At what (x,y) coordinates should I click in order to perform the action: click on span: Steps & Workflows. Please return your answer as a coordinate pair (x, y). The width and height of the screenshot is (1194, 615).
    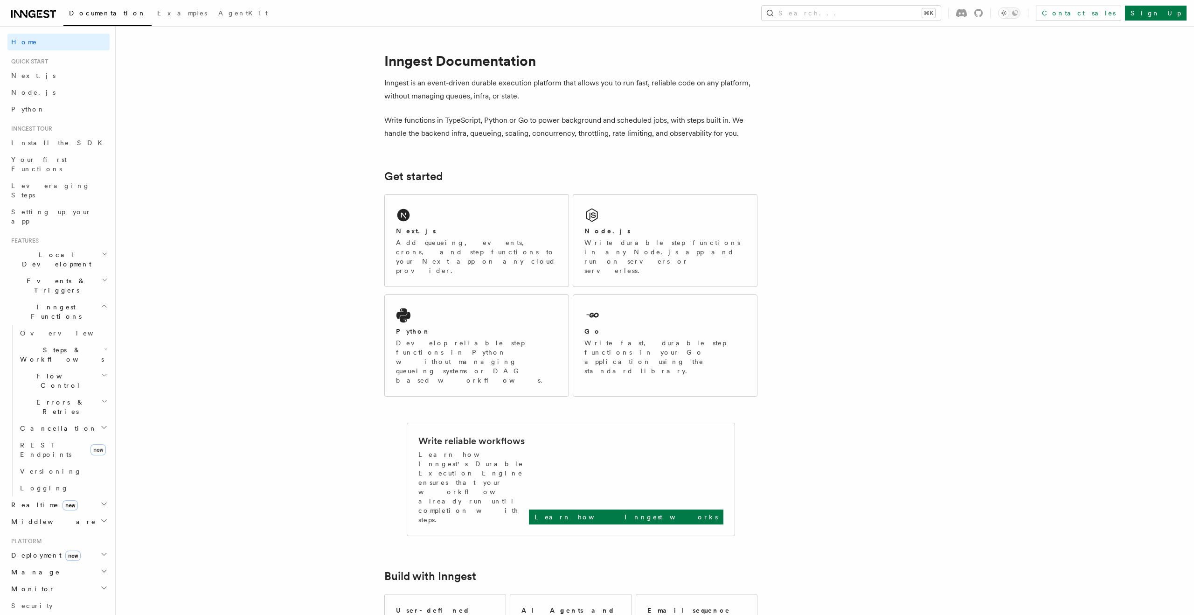
    Looking at the image, I should click on (60, 354).